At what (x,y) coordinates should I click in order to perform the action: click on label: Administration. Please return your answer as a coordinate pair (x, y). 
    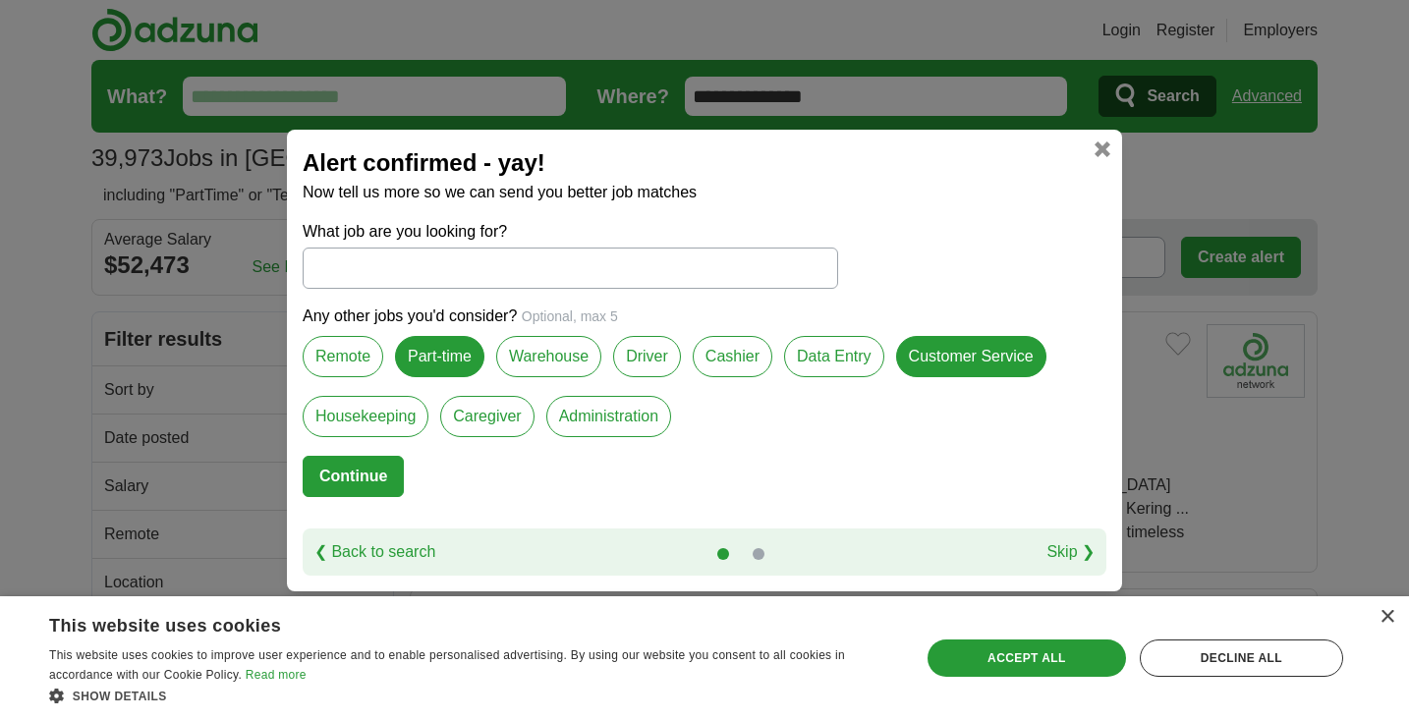
    Looking at the image, I should click on (608, 417).